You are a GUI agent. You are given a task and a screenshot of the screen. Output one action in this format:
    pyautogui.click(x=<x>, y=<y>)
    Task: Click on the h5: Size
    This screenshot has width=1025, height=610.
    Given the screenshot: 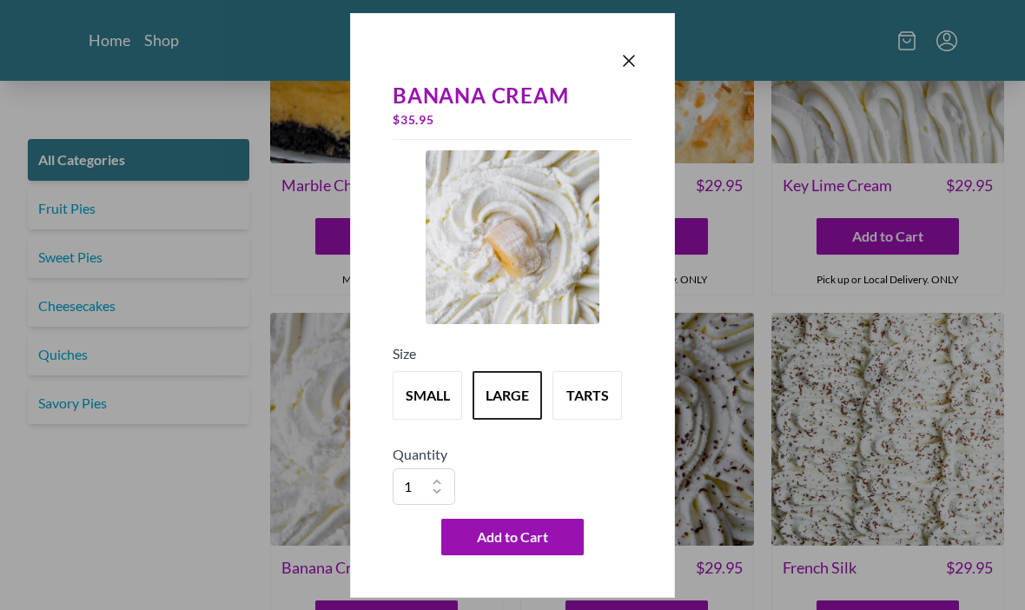 What is the action you would take?
    pyautogui.click(x=513, y=354)
    